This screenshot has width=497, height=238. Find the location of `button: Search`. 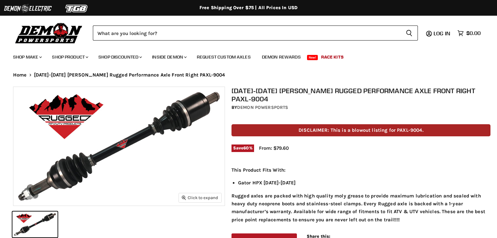

button: Search is located at coordinates (409, 33).